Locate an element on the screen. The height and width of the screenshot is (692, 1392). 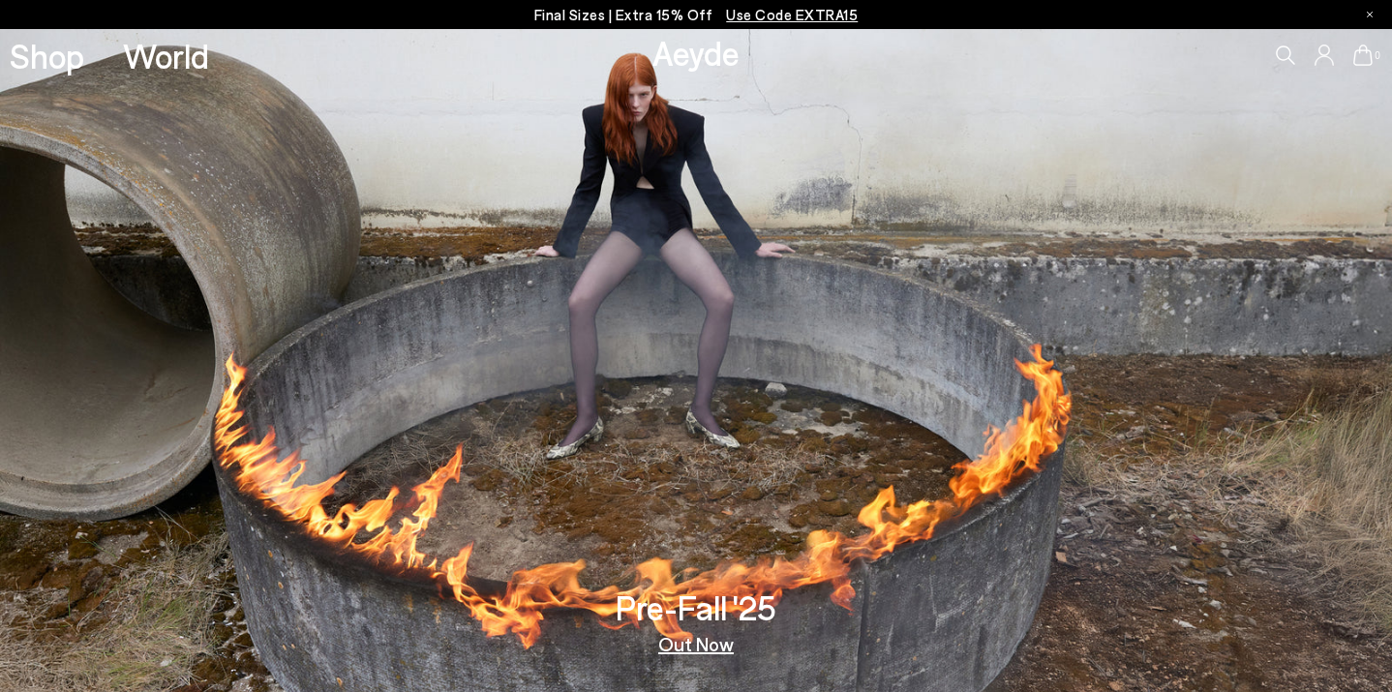
p: Final Sizes | Extra 15% Off is located at coordinates (696, 15).